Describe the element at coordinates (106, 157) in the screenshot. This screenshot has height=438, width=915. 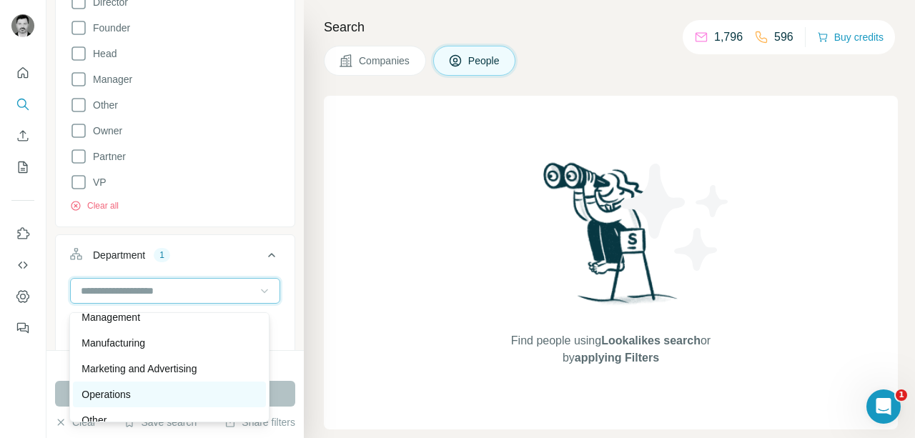
I see `span: Partner` at that location.